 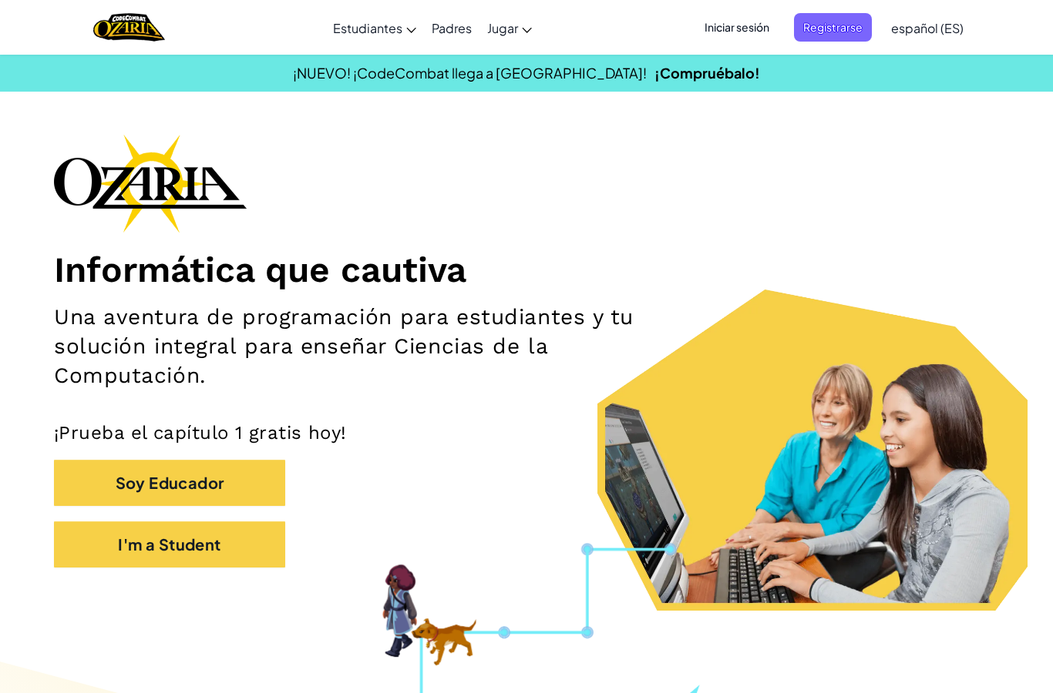 What do you see at coordinates (368, 28) in the screenshot?
I see `span: Estudiantes` at bounding box center [368, 28].